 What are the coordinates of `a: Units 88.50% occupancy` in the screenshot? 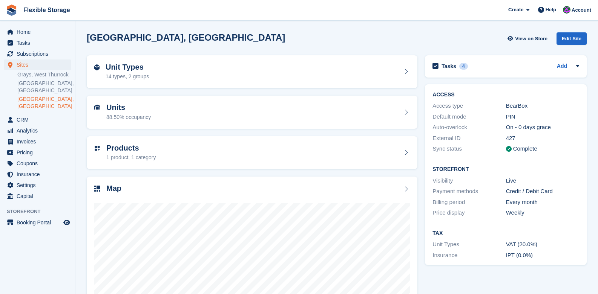 It's located at (252, 112).